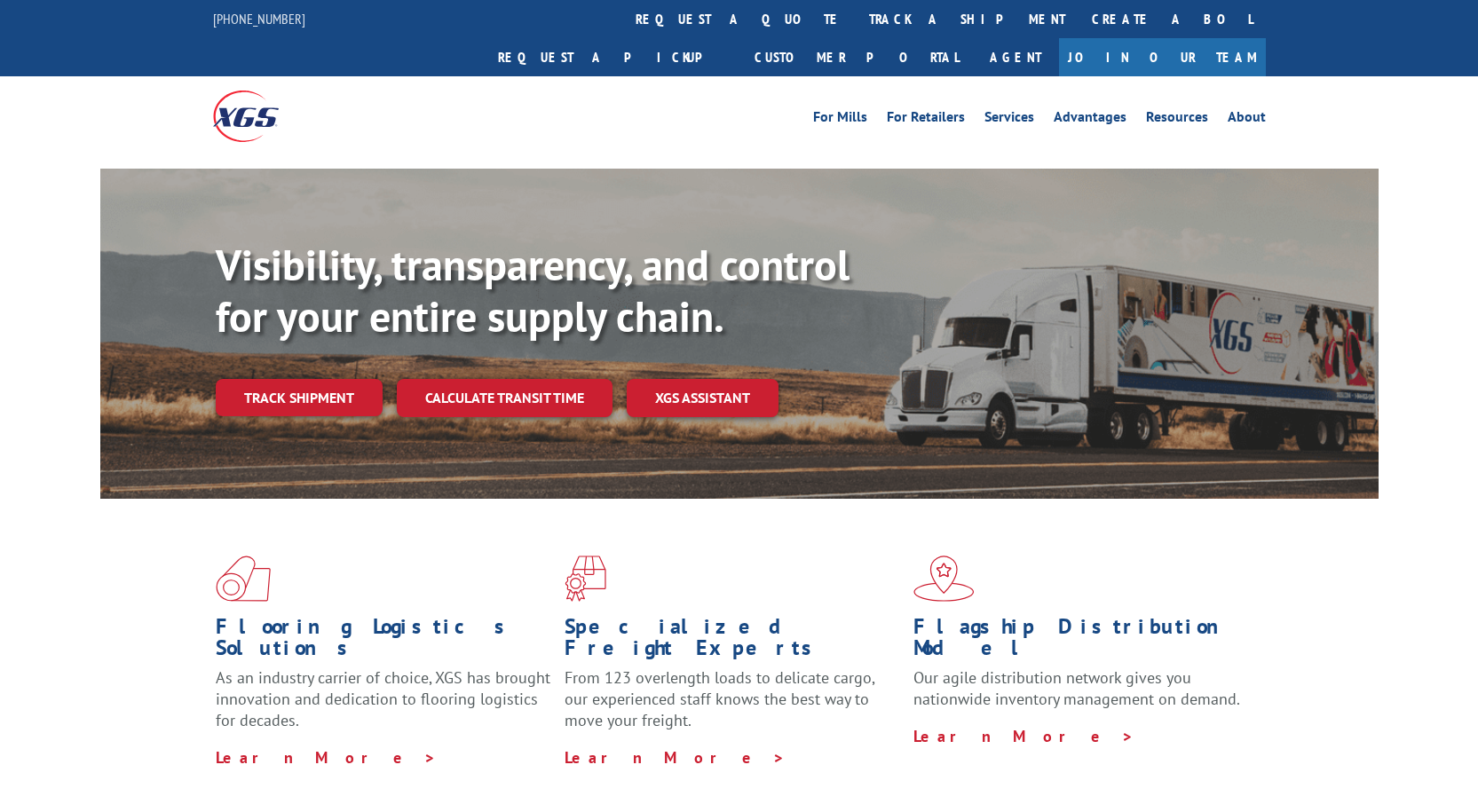 This screenshot has width=1478, height=812. I want to click on a: Track shipment, so click(300, 398).